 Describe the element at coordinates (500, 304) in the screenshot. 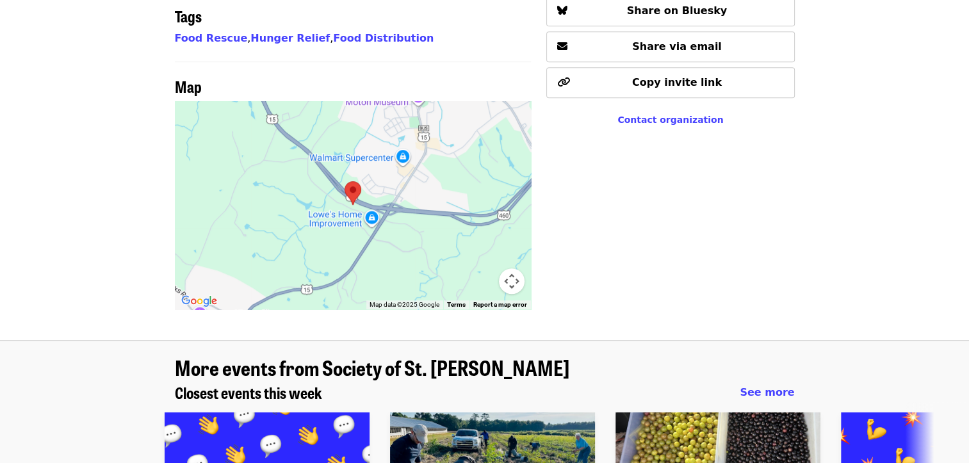

I see `a: Report a map error` at that location.